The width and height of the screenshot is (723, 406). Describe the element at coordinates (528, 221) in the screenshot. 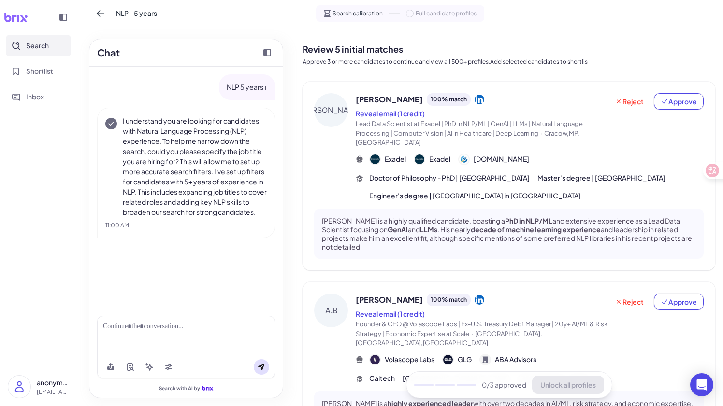

I see `strong: PhD in NLP/ML` at that location.